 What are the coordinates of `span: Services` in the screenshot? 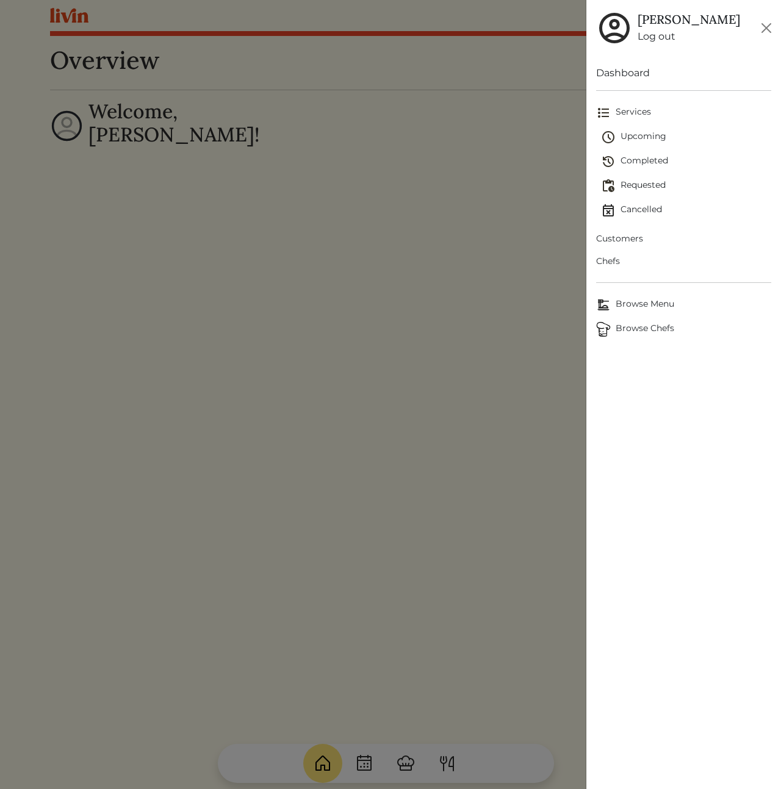 It's located at (683, 113).